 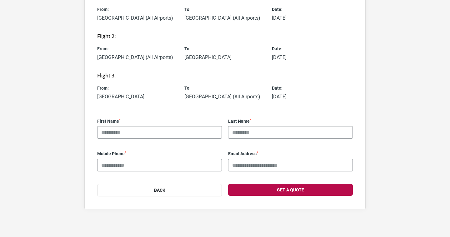 What do you see at coordinates (159, 154) in the screenshot?
I see `label: Mobile Phone` at bounding box center [159, 154].